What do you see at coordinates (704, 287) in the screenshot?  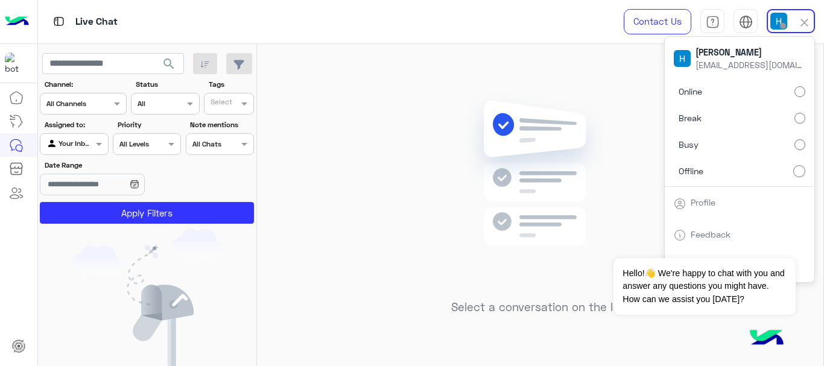 I see `span: Hello!👋 We're happy to chat with you and answer any questions you might have. How can we assist y...` at bounding box center [704, 287].